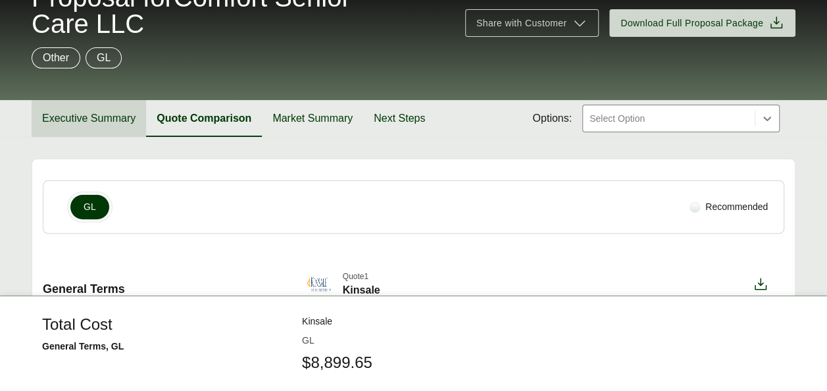  What do you see at coordinates (66, 330) in the screenshot?
I see `p: Rating` at bounding box center [66, 330].